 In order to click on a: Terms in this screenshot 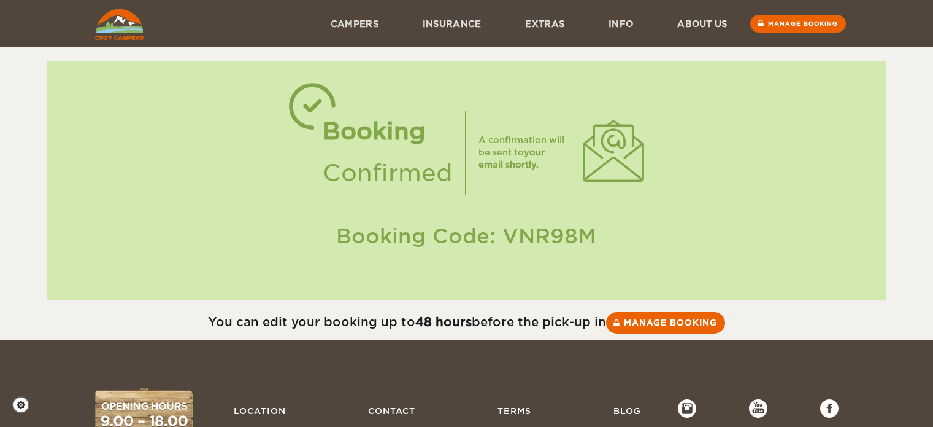, I will do `click(514, 411)`.